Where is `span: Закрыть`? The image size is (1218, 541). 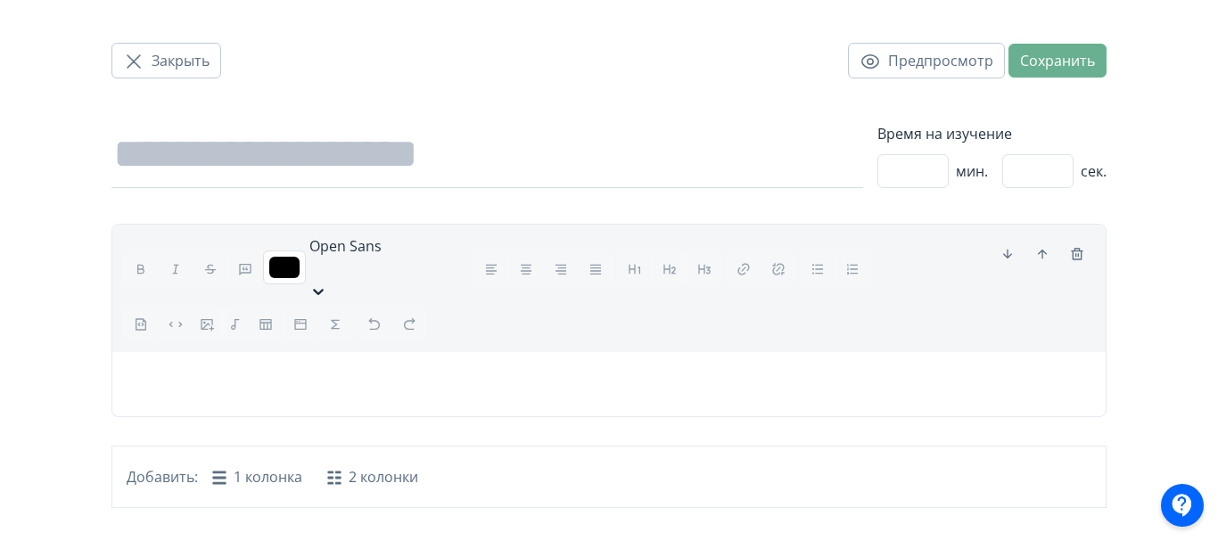 span: Закрыть is located at coordinates (180, 61).